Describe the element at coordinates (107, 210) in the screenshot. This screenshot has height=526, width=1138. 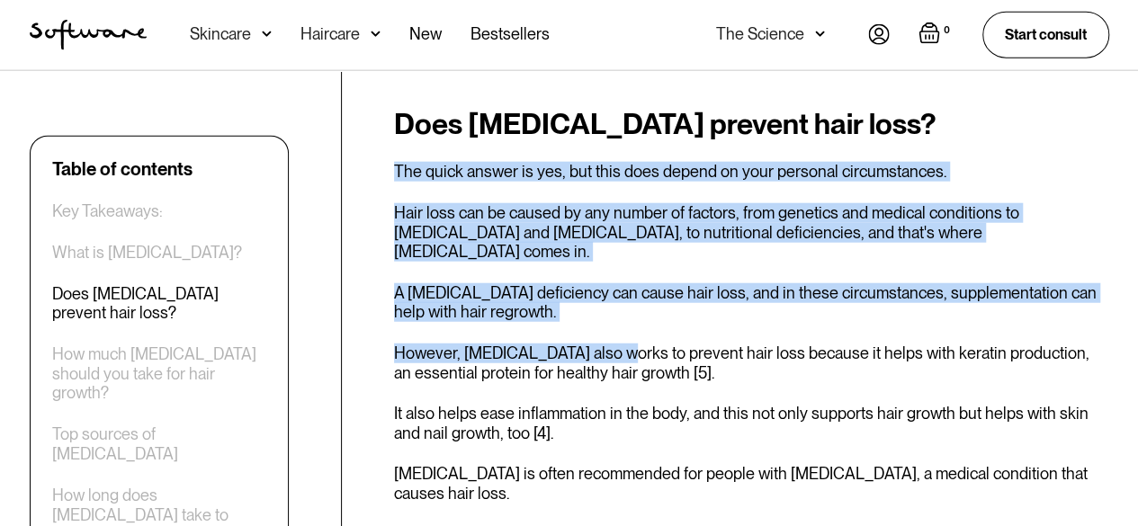
I see `div: Key Takeaways:` at that location.